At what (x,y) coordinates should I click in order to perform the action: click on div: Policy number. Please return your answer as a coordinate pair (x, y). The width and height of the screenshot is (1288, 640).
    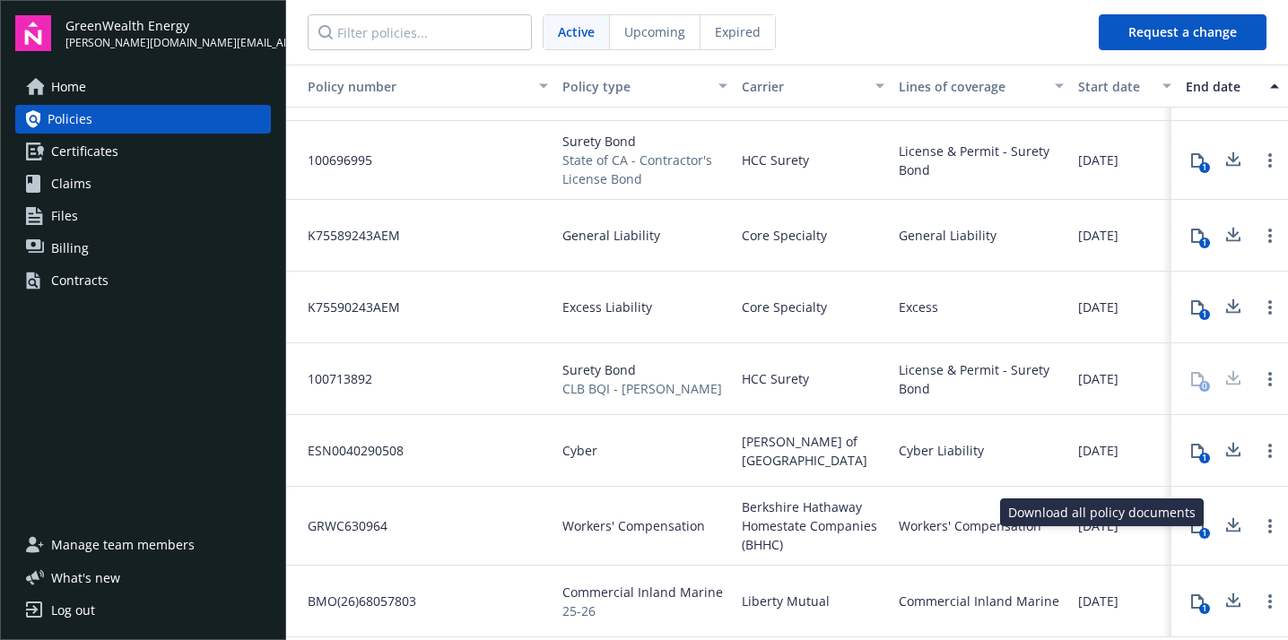
    Looking at the image, I should click on (411, 86).